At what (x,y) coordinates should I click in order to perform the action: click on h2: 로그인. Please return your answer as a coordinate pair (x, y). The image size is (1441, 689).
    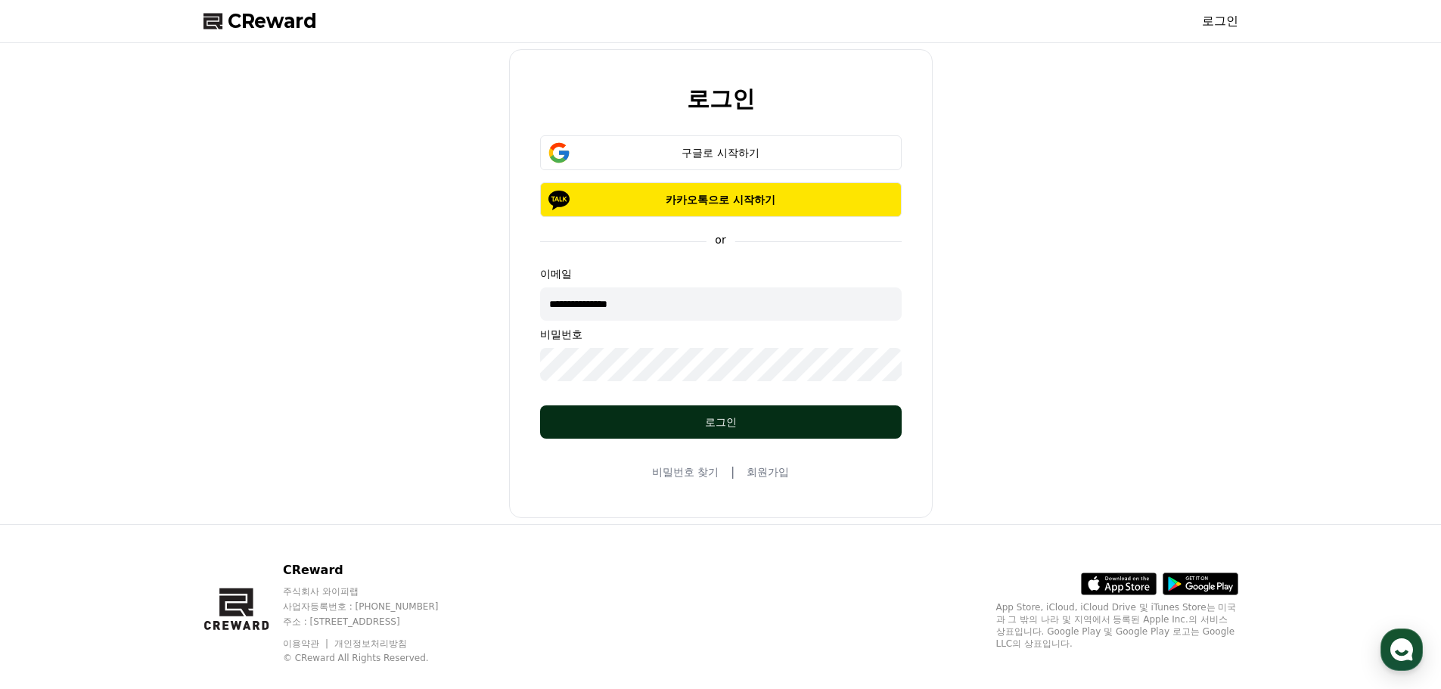
    Looking at the image, I should click on (721, 98).